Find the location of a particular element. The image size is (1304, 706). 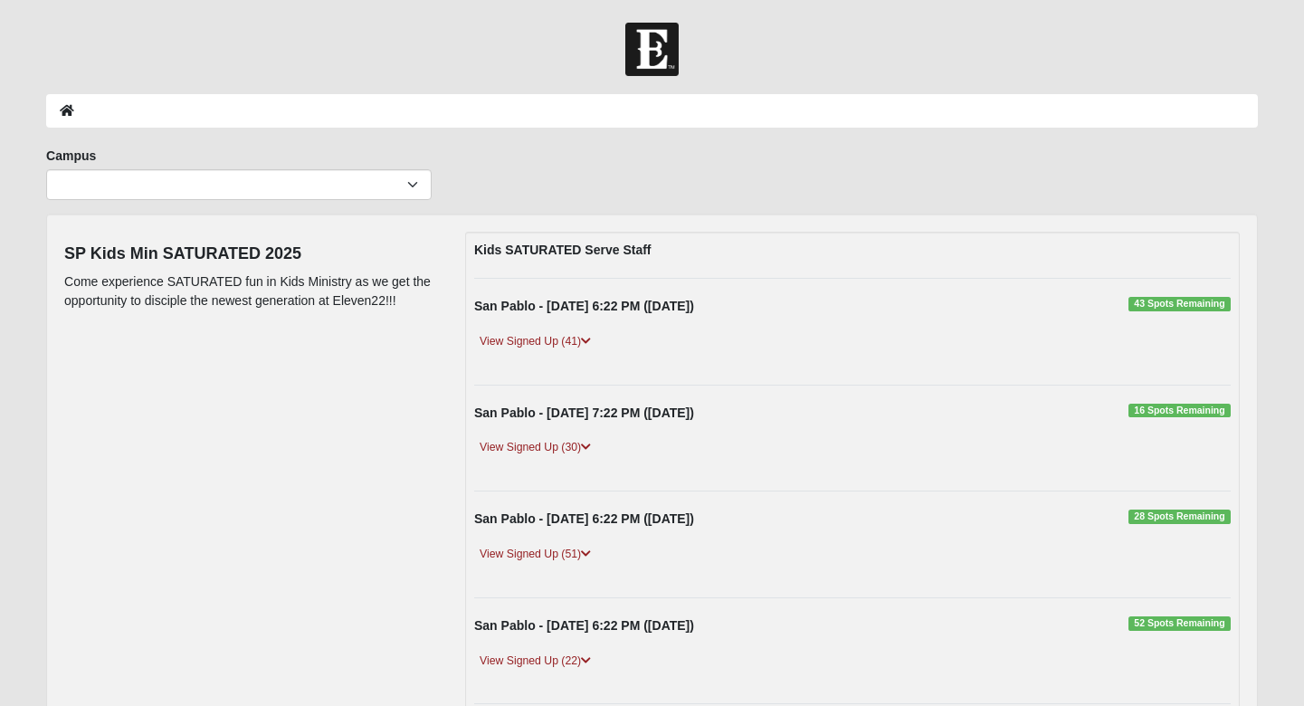

a: View Signed Up (30) is located at coordinates (535, 447).